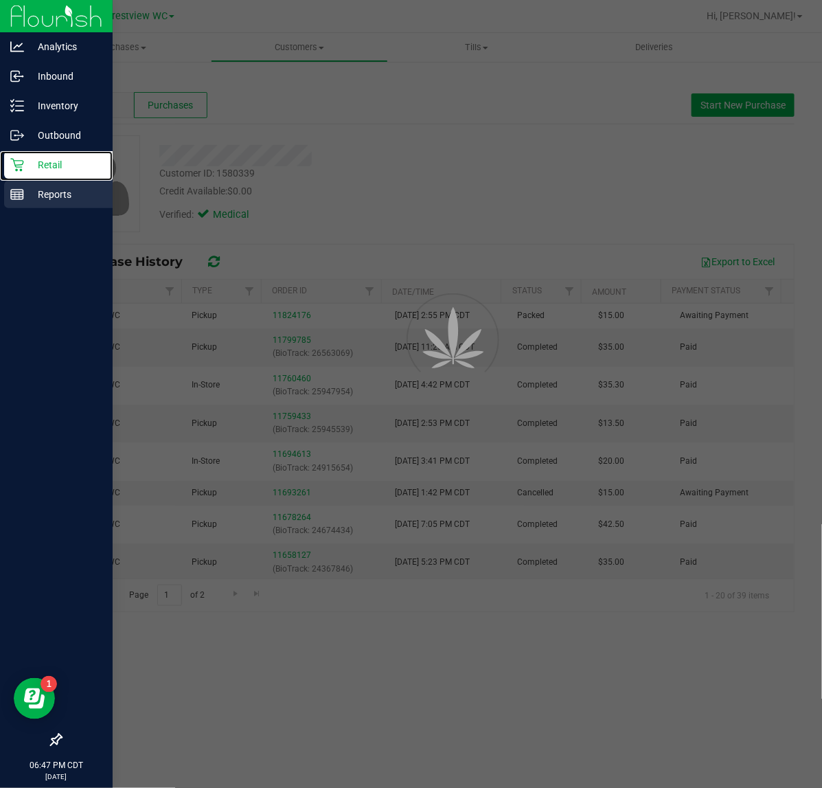  Describe the element at coordinates (65, 194) in the screenshot. I see `p: Reports` at that location.